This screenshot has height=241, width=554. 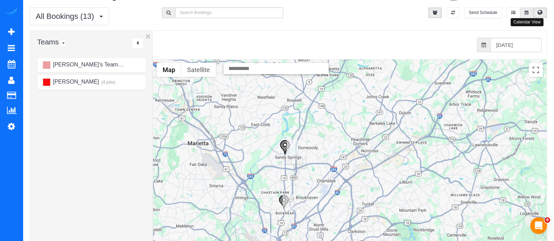 What do you see at coordinates (48, 42) in the screenshot?
I see `span: Teams` at bounding box center [48, 42].